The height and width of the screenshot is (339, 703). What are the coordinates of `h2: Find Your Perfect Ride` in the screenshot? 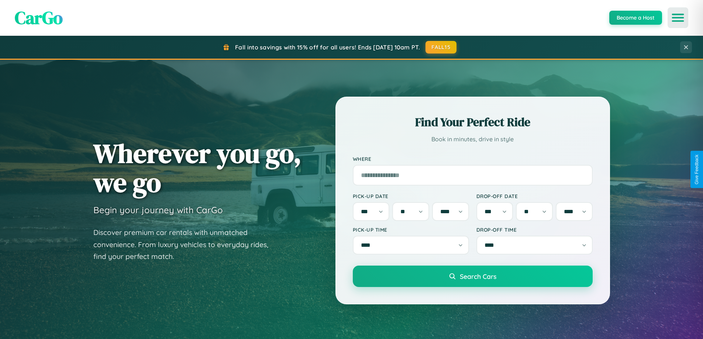 It's located at (473, 122).